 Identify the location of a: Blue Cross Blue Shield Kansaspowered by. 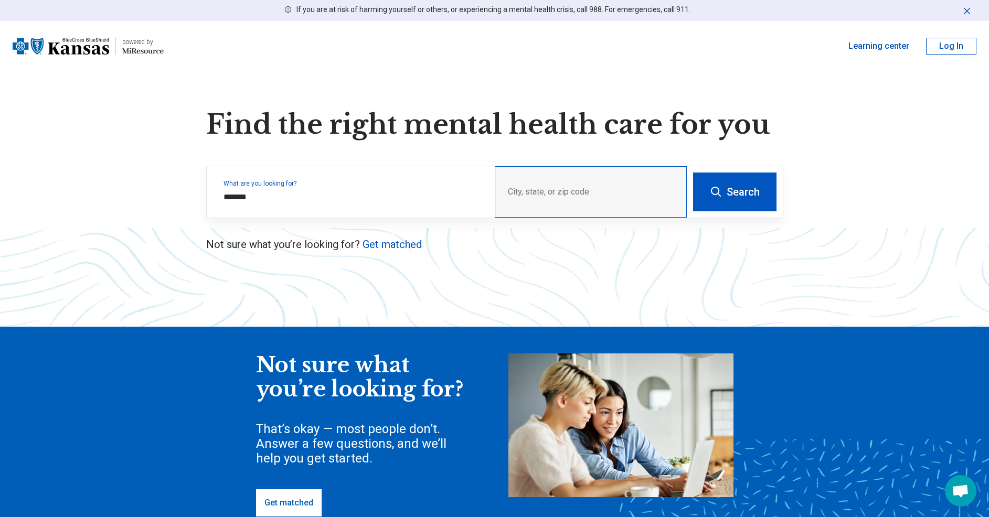
(88, 46).